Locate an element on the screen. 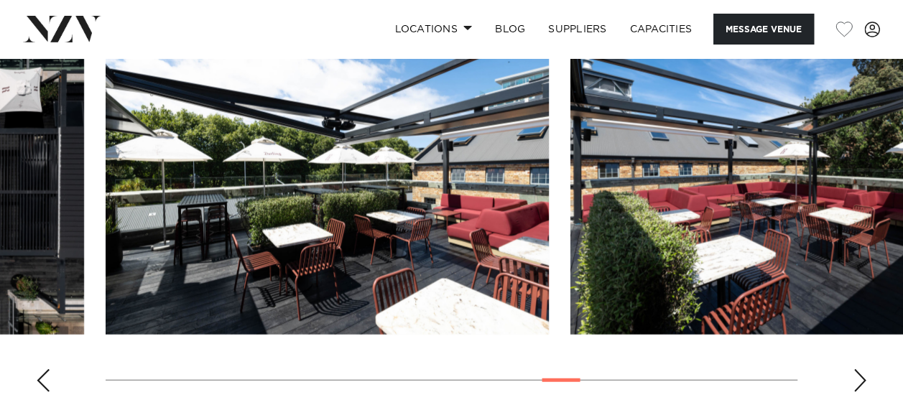  a: Capacities is located at coordinates (661, 29).